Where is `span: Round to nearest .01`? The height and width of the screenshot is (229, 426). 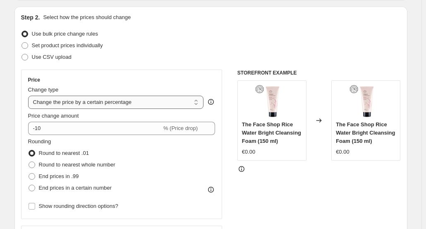 span: Round to nearest .01 is located at coordinates (64, 153).